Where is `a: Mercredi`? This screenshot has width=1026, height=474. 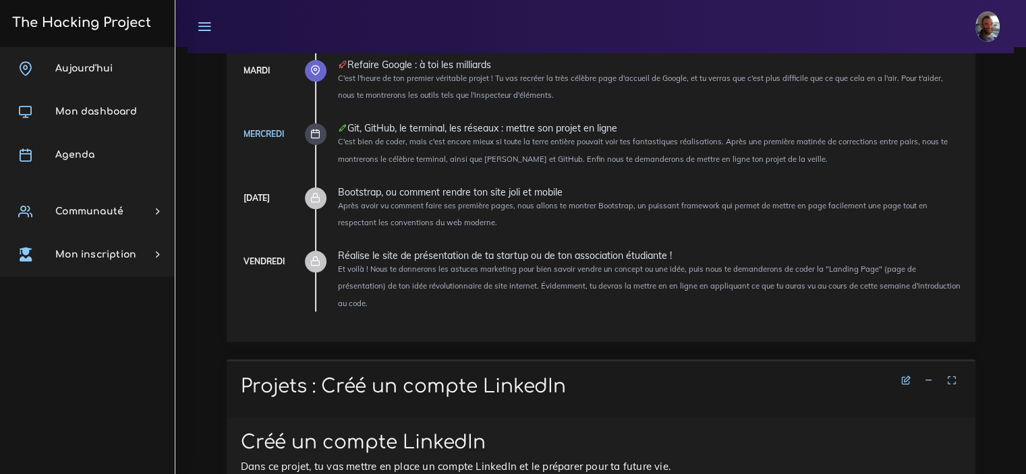 a: Mercredi is located at coordinates (264, 134).